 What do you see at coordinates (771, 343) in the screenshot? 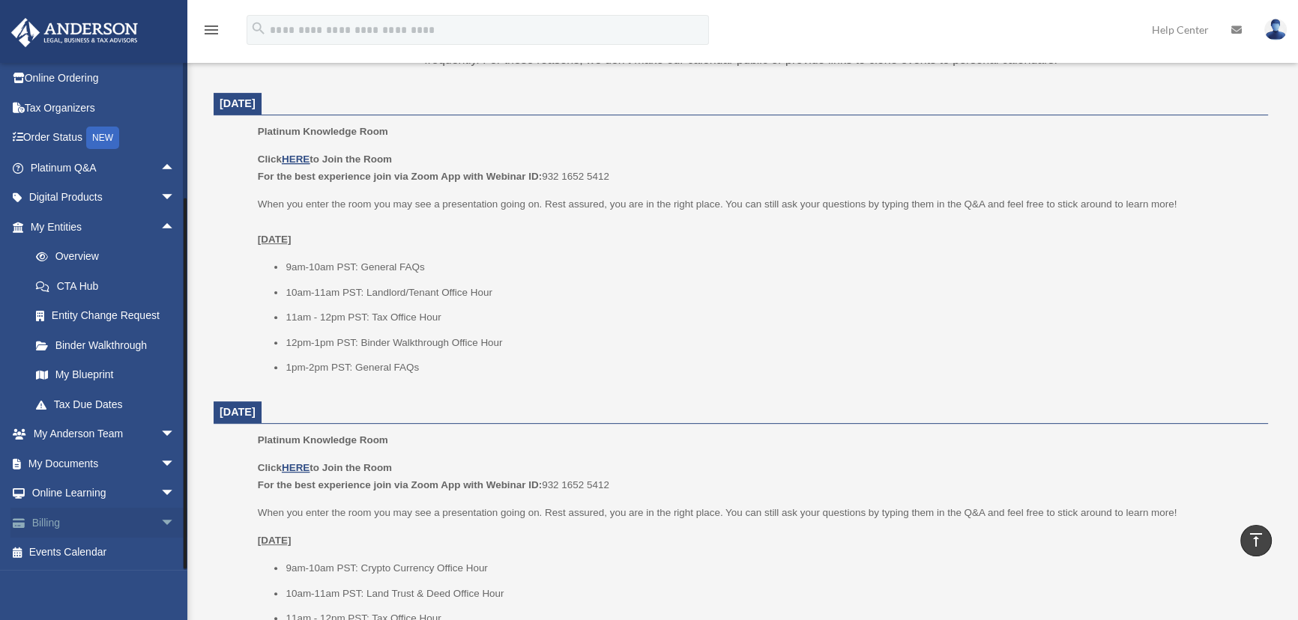
I see `li: 12pm-1pm PST: Binder Walkthrough Office Hour` at bounding box center [771, 343].